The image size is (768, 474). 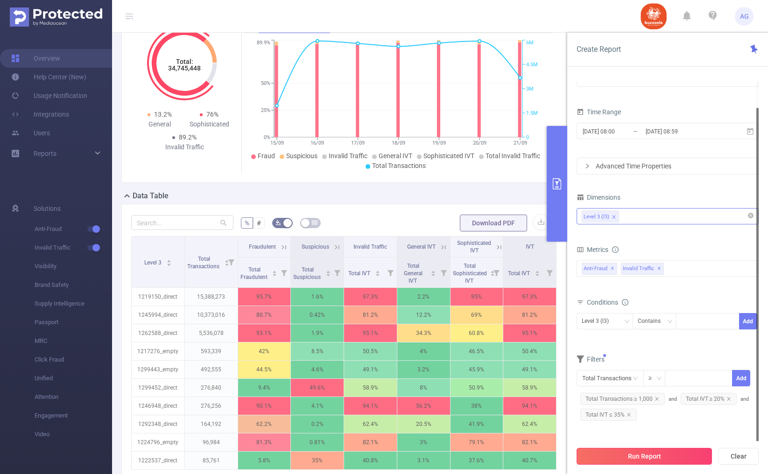 What do you see at coordinates (47, 209) in the screenshot?
I see `span: Solutions` at bounding box center [47, 209].